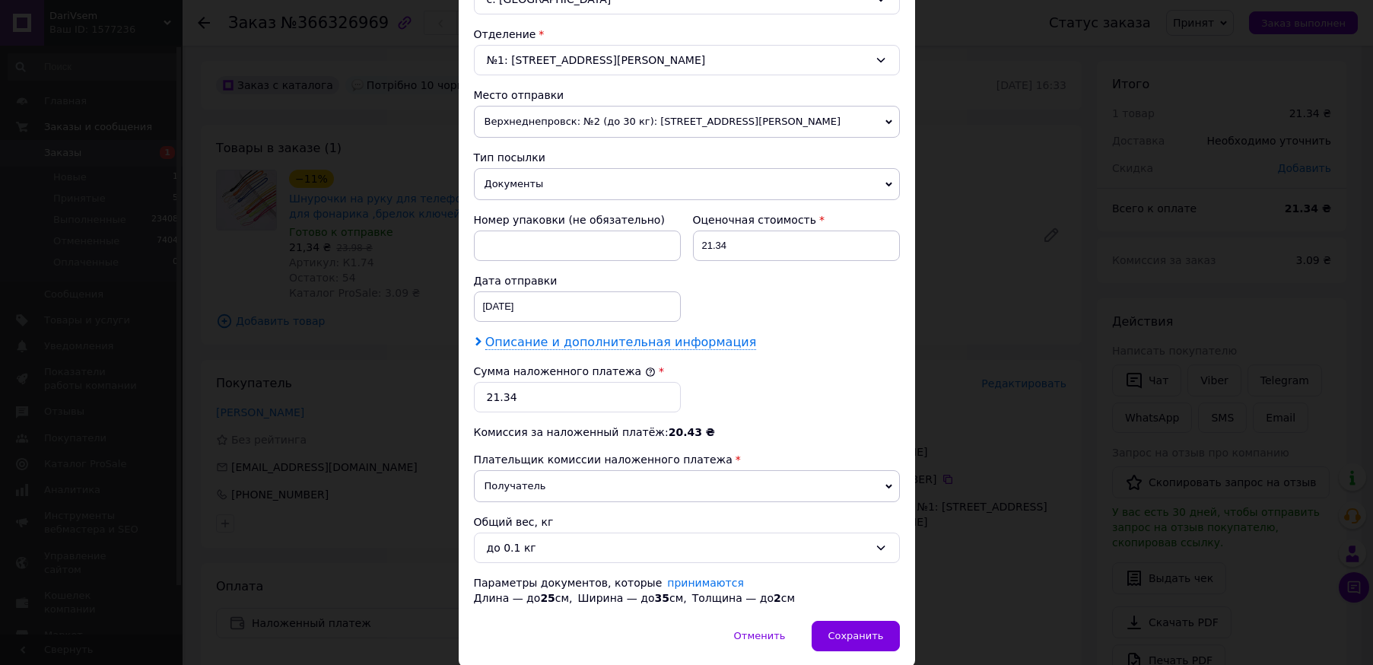 The height and width of the screenshot is (665, 1373). I want to click on span: Описание и дополнительная информация, so click(621, 342).